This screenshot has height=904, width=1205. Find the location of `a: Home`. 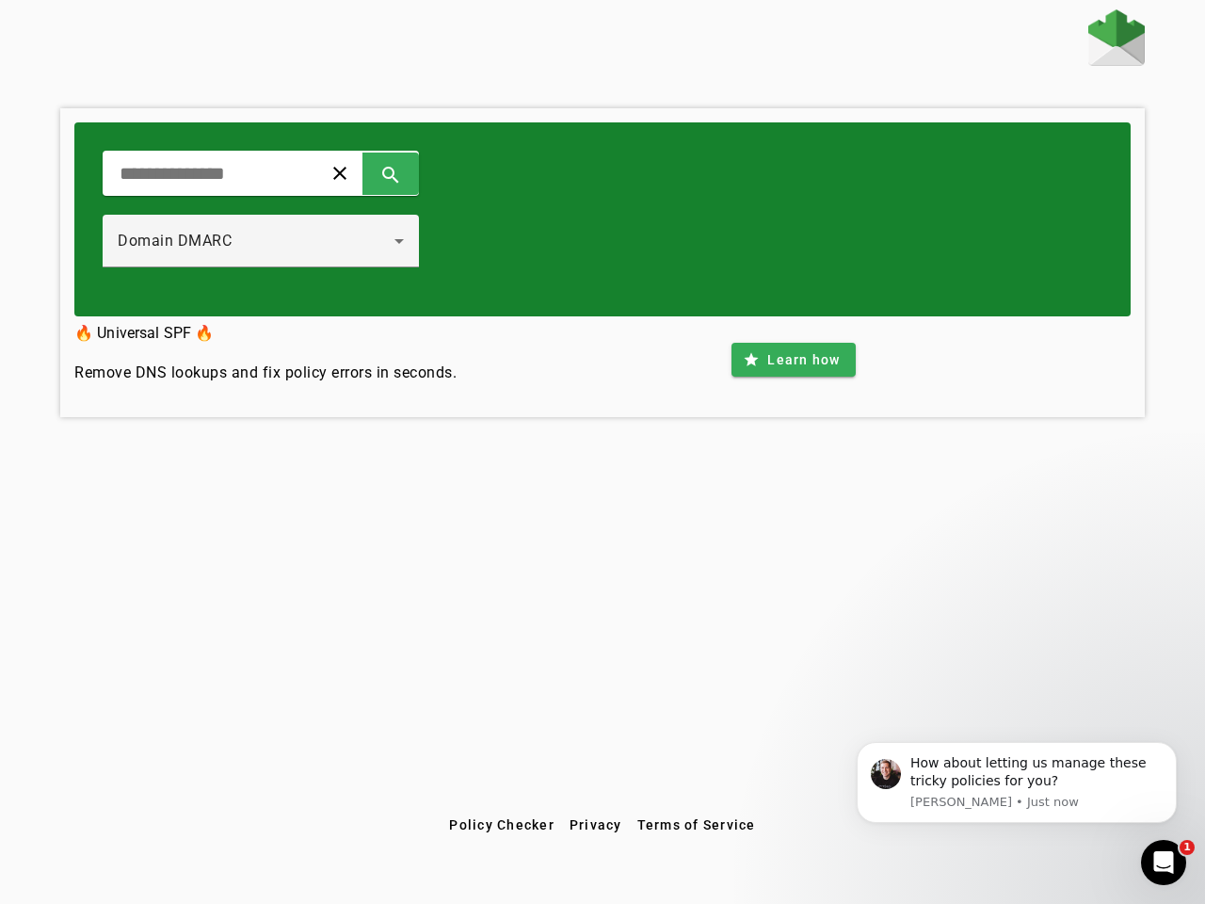

a: Home is located at coordinates (1116, 40).